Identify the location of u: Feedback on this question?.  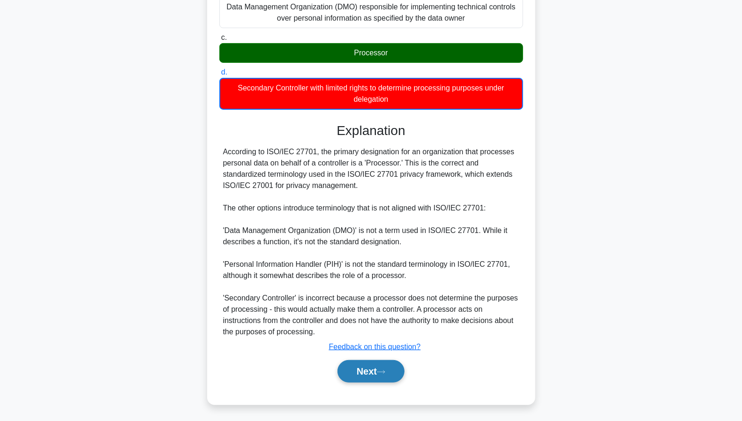
(375, 346).